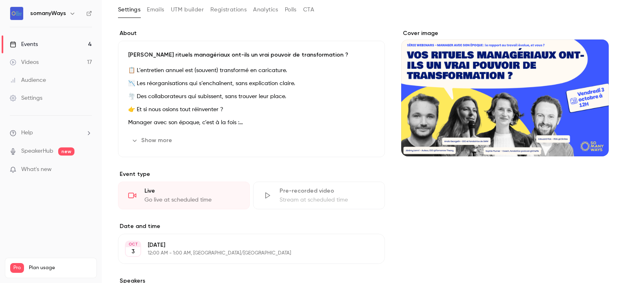 Image resolution: width=625 pixels, height=283 pixels. I want to click on button: UTM builder, so click(187, 10).